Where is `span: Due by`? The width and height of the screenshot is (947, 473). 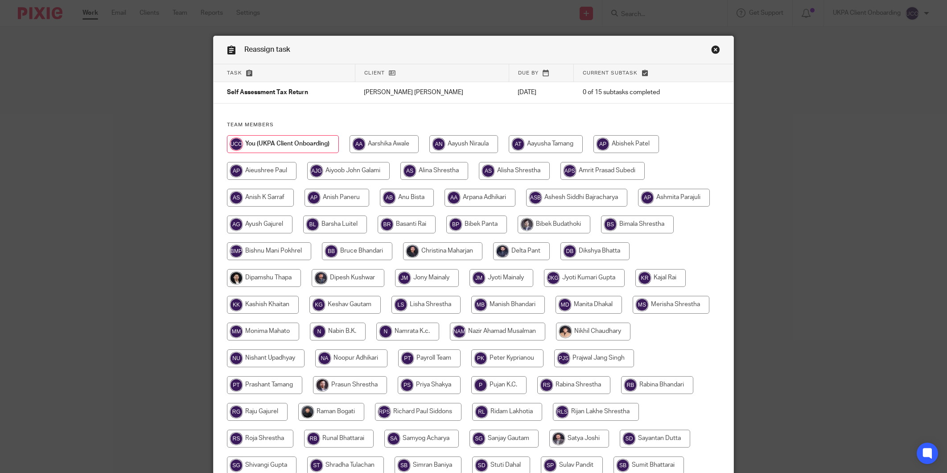 span: Due by is located at coordinates (529, 73).